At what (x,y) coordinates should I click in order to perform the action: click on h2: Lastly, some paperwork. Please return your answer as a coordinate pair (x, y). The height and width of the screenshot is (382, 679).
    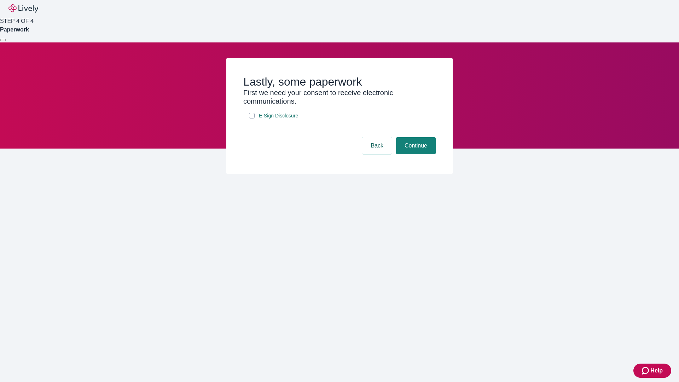
    Looking at the image, I should click on (339, 82).